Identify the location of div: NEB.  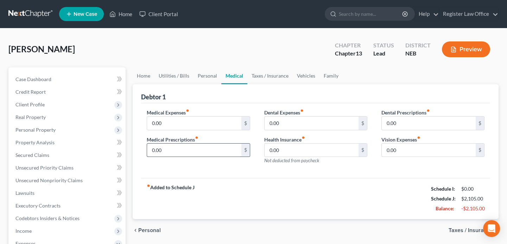
(418, 53).